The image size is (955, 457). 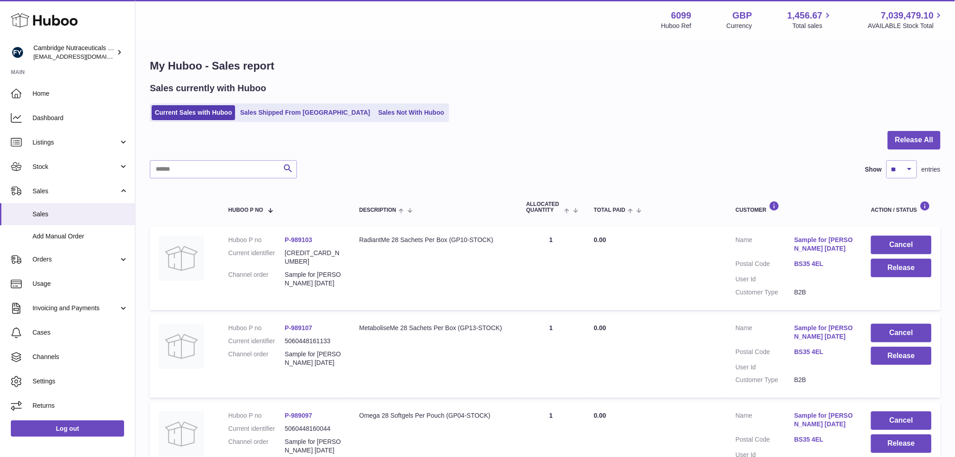 I want to click on img: internalAdmin-6099@internal.huboo.com, so click(x=18, y=52).